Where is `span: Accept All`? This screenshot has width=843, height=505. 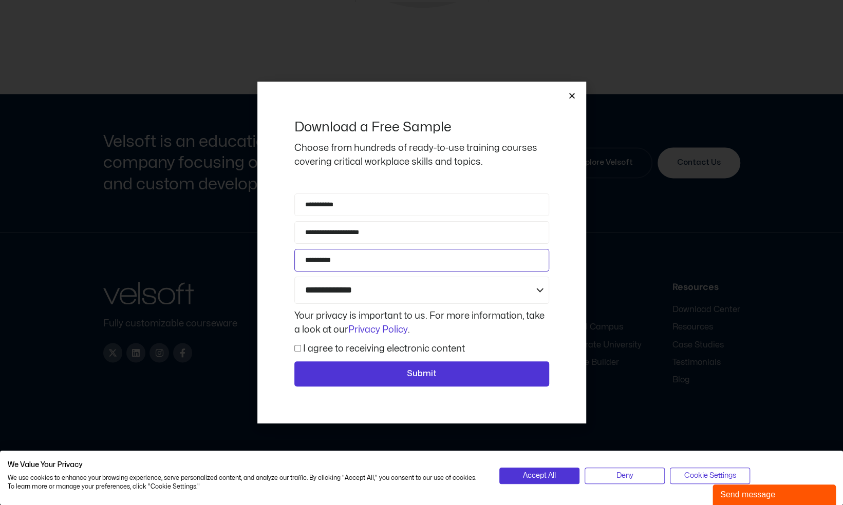
span: Accept All is located at coordinates (539, 476).